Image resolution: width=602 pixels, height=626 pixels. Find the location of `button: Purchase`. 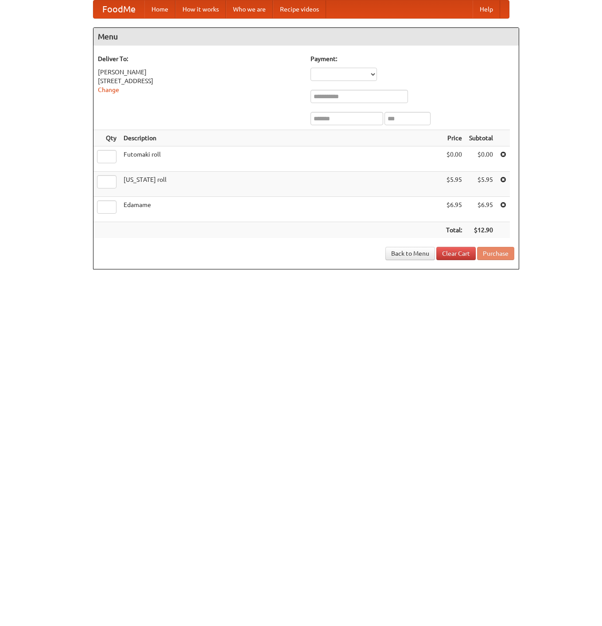

button: Purchase is located at coordinates (495, 254).